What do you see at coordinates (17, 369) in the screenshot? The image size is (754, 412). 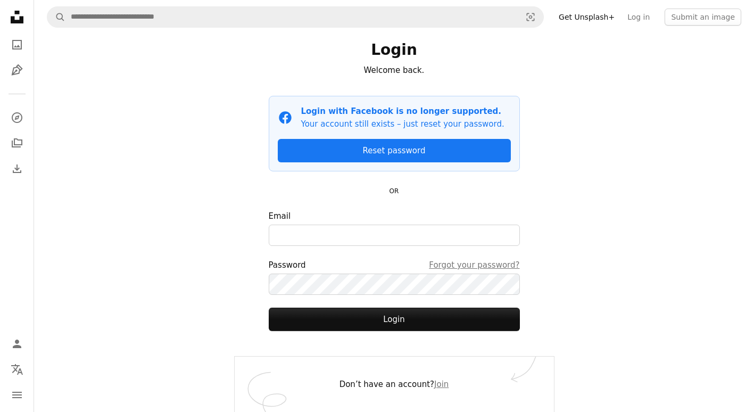 I see `button: Language` at bounding box center [17, 369].